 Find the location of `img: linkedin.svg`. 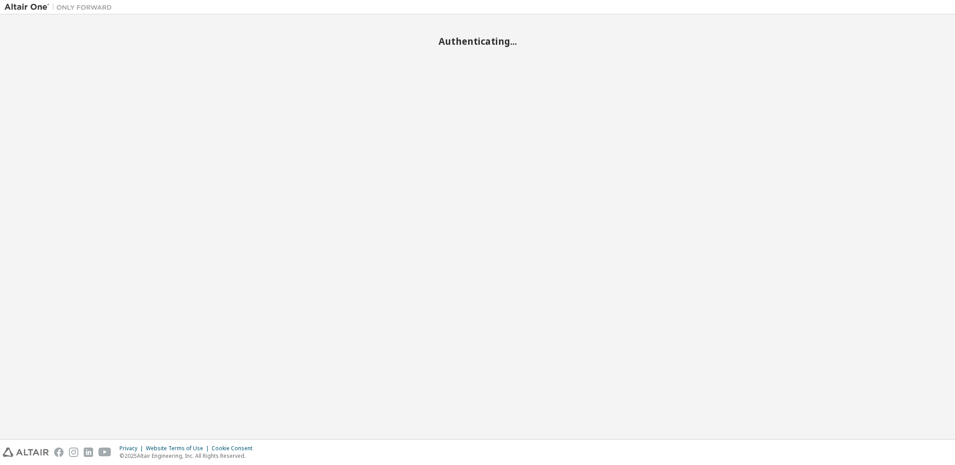

img: linkedin.svg is located at coordinates (88, 452).